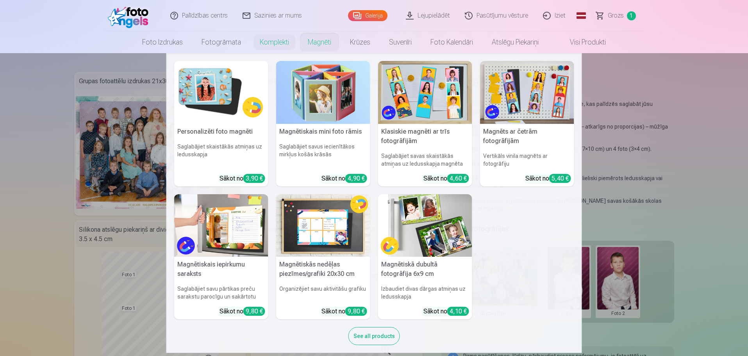 The image size is (748, 356). I want to click on a: Komplekti, so click(274, 42).